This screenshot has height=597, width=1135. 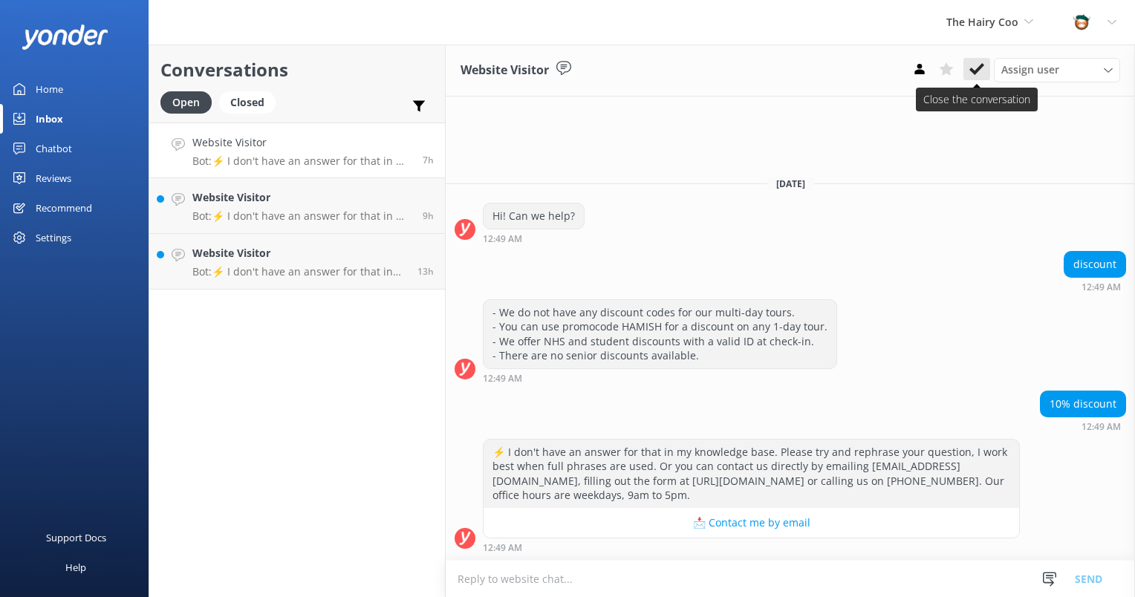 What do you see at coordinates (53, 238) in the screenshot?
I see `div: Settings` at bounding box center [53, 238].